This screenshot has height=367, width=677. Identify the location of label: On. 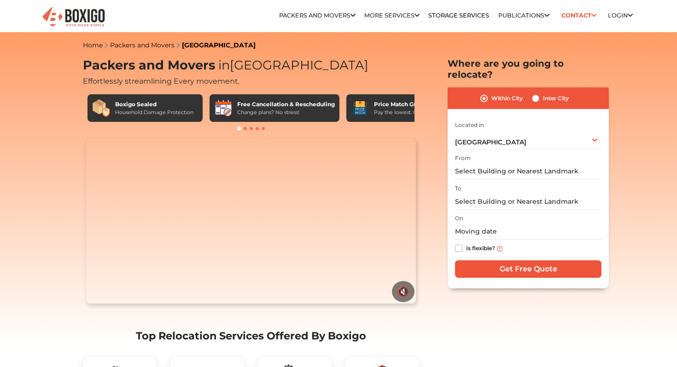
(459, 219).